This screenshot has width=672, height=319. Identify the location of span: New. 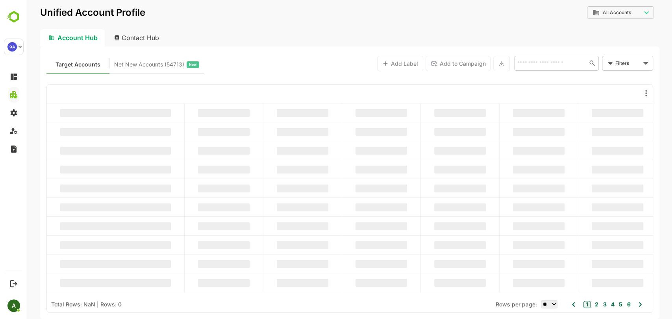
(165, 65).